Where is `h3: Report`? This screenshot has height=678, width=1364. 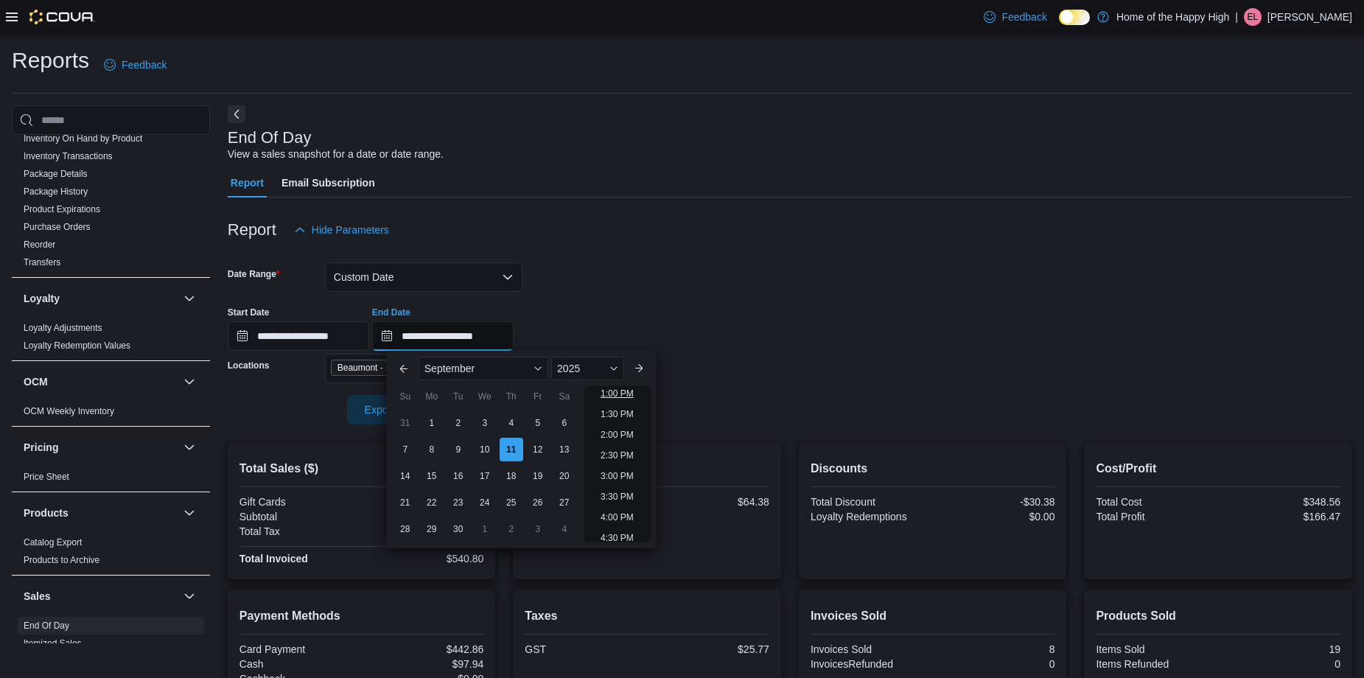 h3: Report is located at coordinates (252, 230).